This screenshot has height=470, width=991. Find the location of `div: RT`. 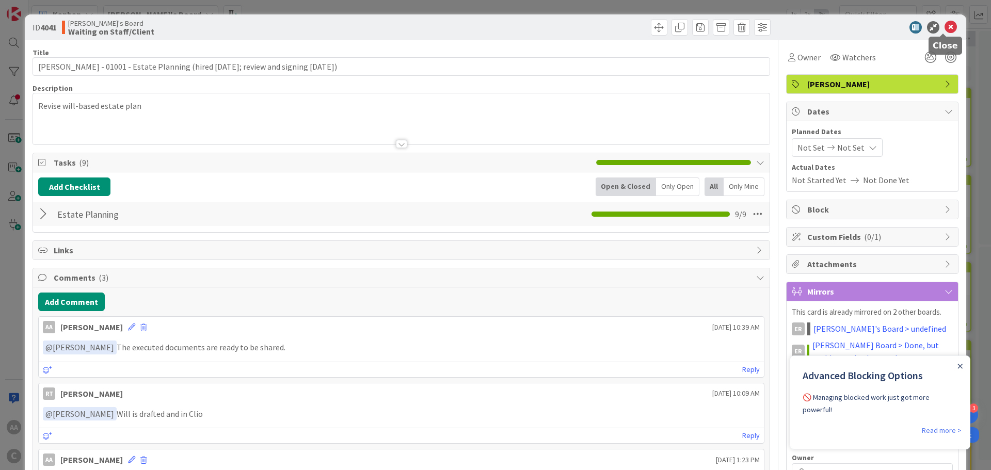

div: RT is located at coordinates (49, 394).